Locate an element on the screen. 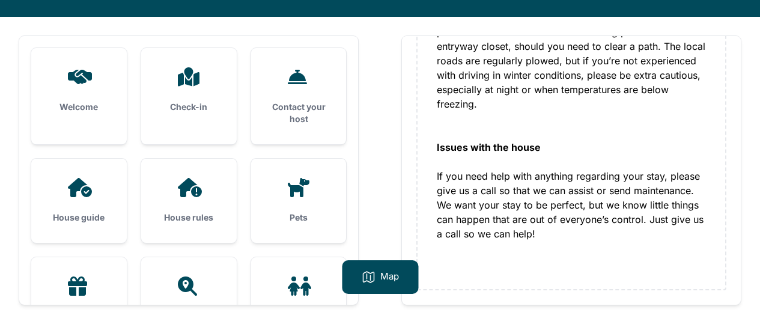 Image resolution: width=760 pixels, height=336 pixels. h3: Contact your host is located at coordinates (299, 113).